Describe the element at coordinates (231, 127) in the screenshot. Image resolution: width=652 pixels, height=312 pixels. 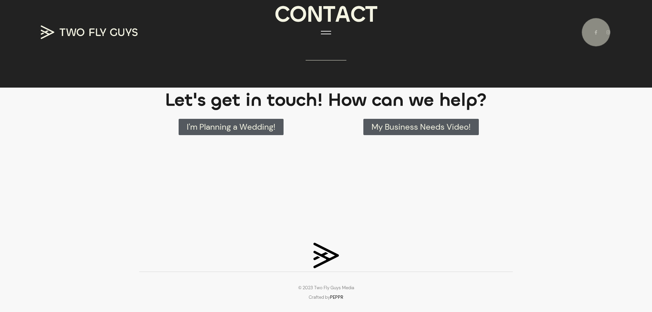
I see `span: I'm Planning a Wedding!` at that location.